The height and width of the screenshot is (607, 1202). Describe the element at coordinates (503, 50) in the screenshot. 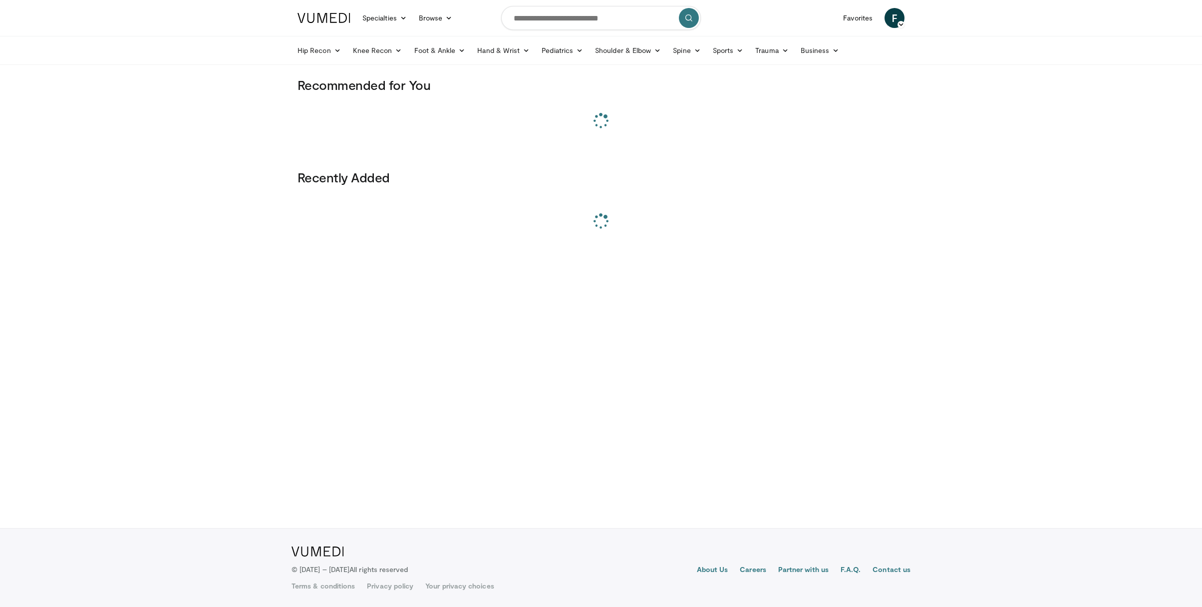

I see `a: Hand & Wrist` at that location.